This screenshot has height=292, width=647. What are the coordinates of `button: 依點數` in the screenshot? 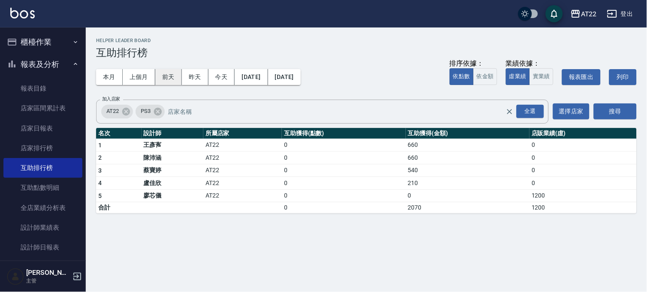 It's located at (462, 76).